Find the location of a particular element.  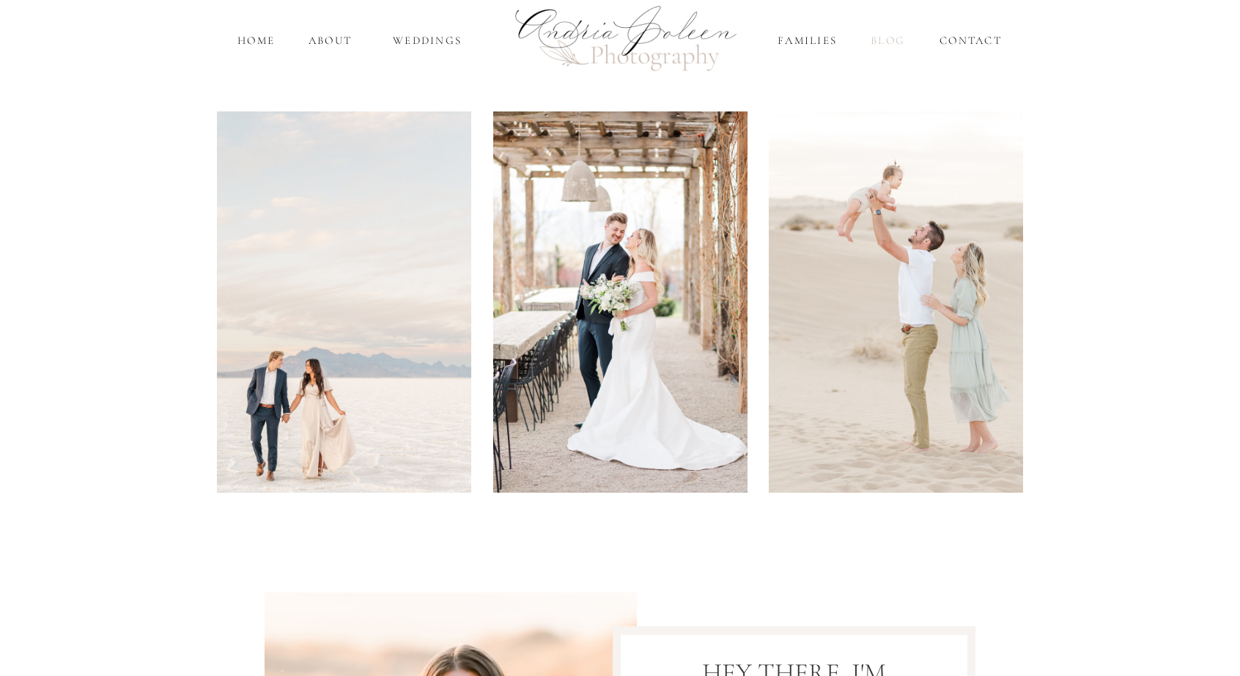

nav: Blog is located at coordinates (887, 40).